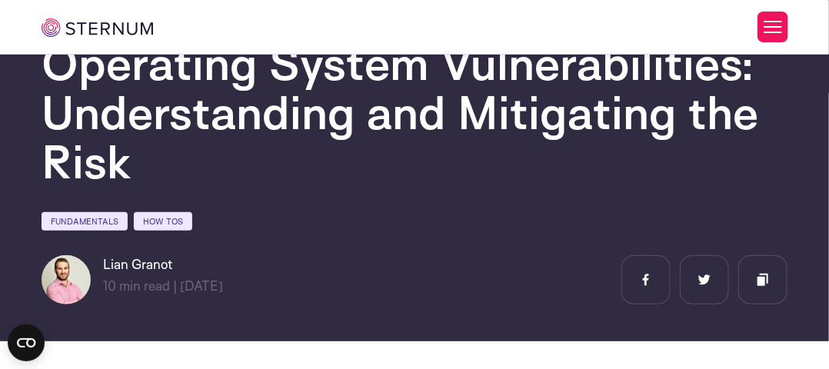 This screenshot has width=829, height=369. I want to click on img: Lian Granot, so click(66, 280).